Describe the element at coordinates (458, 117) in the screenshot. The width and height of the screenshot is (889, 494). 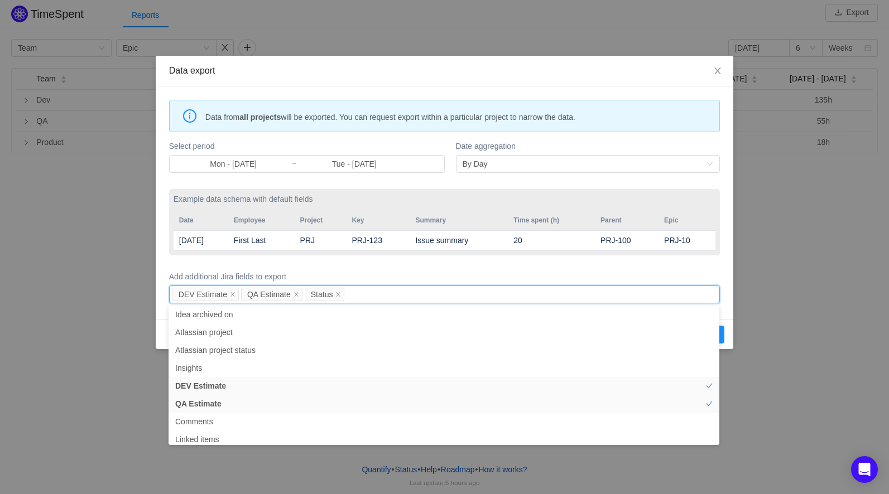
I see `span: Data from will be exported. You can request export within a particular project to narrow the data.` at that location.